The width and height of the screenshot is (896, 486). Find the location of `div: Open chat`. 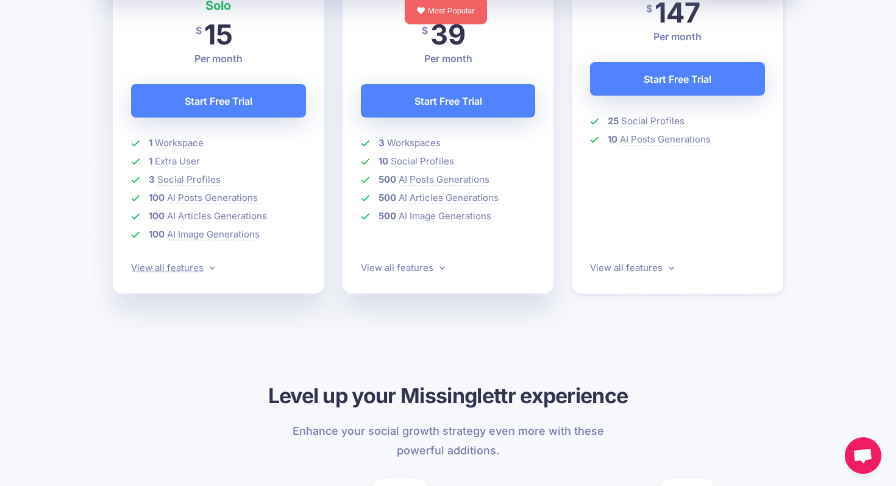

div: Open chat is located at coordinates (863, 456).